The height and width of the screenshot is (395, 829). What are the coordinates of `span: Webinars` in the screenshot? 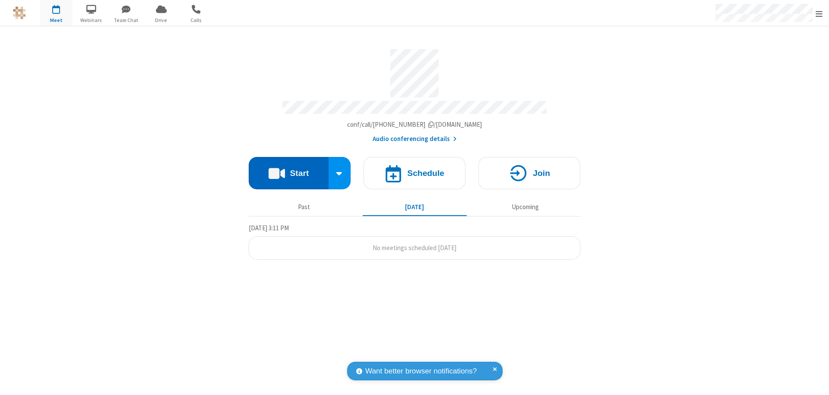 It's located at (91, 20).